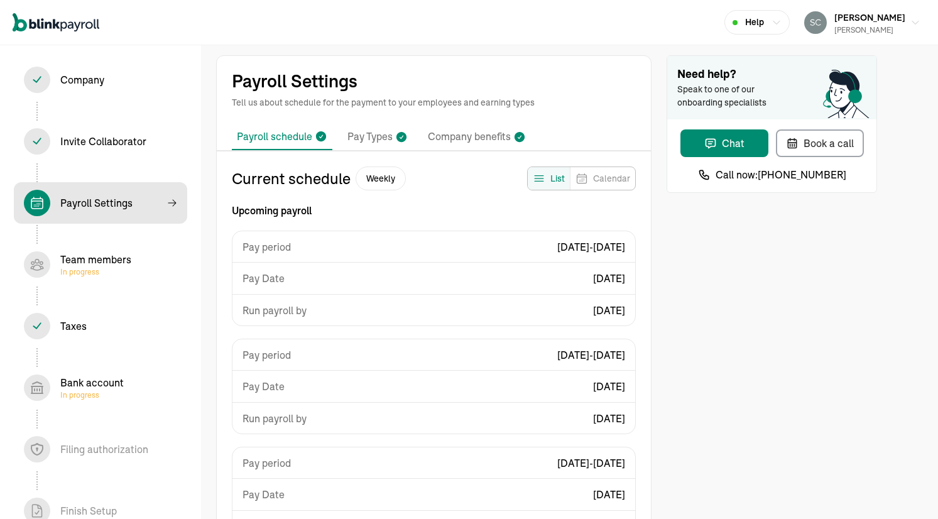 This screenshot has width=938, height=519. What do you see at coordinates (754, 22) in the screenshot?
I see `span: Help` at bounding box center [754, 22].